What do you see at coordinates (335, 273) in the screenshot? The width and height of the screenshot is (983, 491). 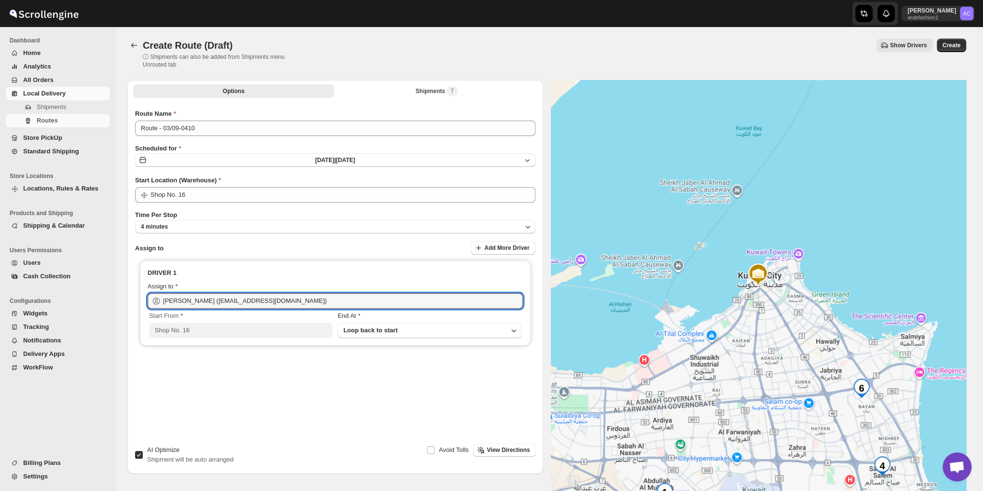 I see `h3: DRIVER 1` at bounding box center [335, 273].